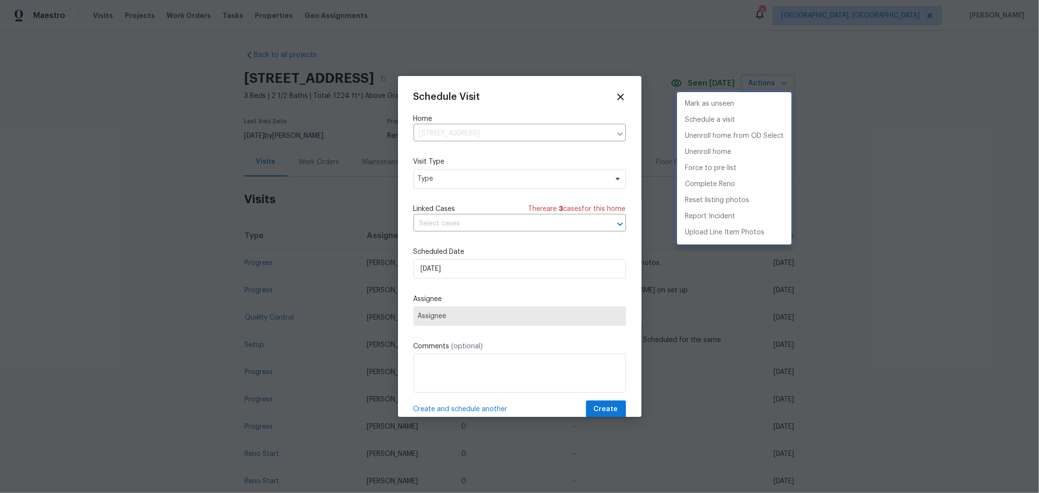 The width and height of the screenshot is (1039, 493). Describe the element at coordinates (711, 168) in the screenshot. I see `p: Force to pre-list` at that location.